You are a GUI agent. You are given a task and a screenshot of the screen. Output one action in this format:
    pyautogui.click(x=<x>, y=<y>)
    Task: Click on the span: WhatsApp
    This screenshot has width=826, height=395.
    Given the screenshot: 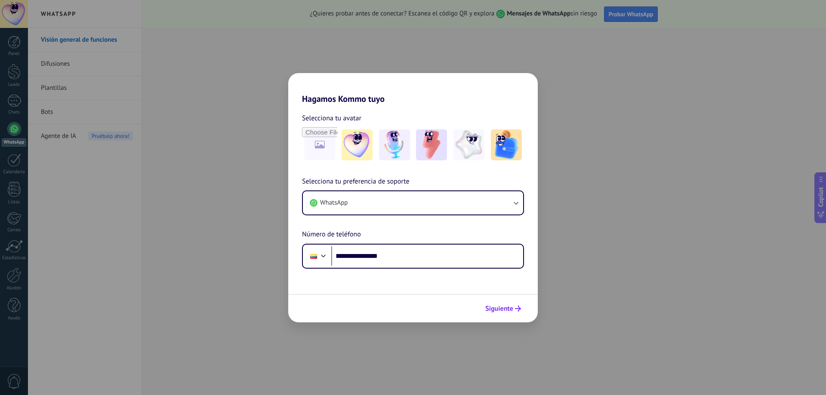 What is the action you would take?
    pyautogui.click(x=334, y=203)
    